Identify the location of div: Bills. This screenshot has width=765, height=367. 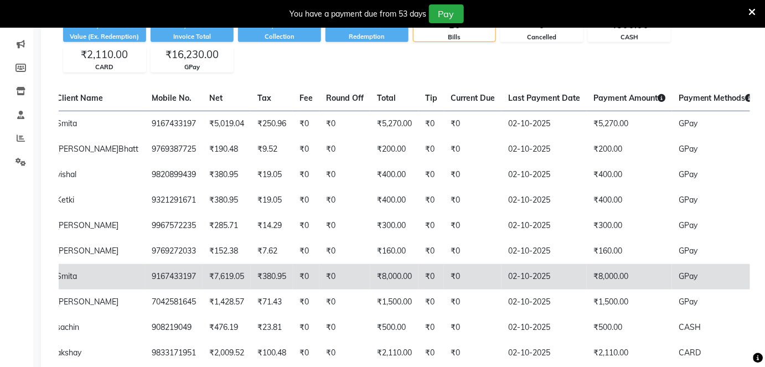
(455, 37).